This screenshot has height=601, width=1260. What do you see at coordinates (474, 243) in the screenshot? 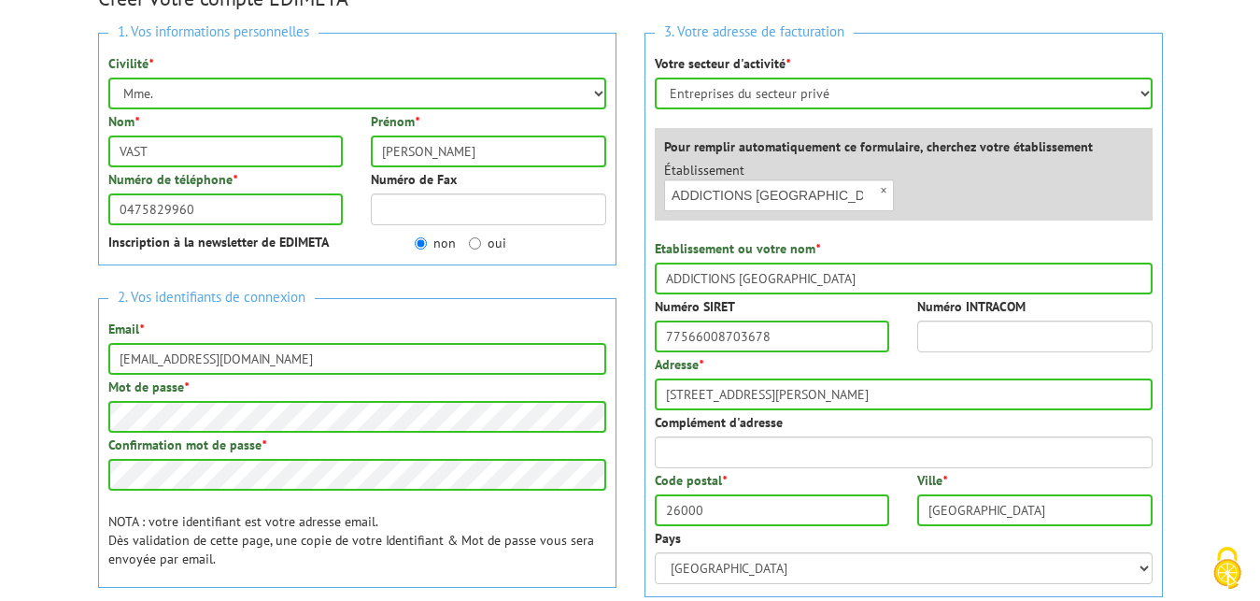
I see `input: oui` at bounding box center [474, 243].